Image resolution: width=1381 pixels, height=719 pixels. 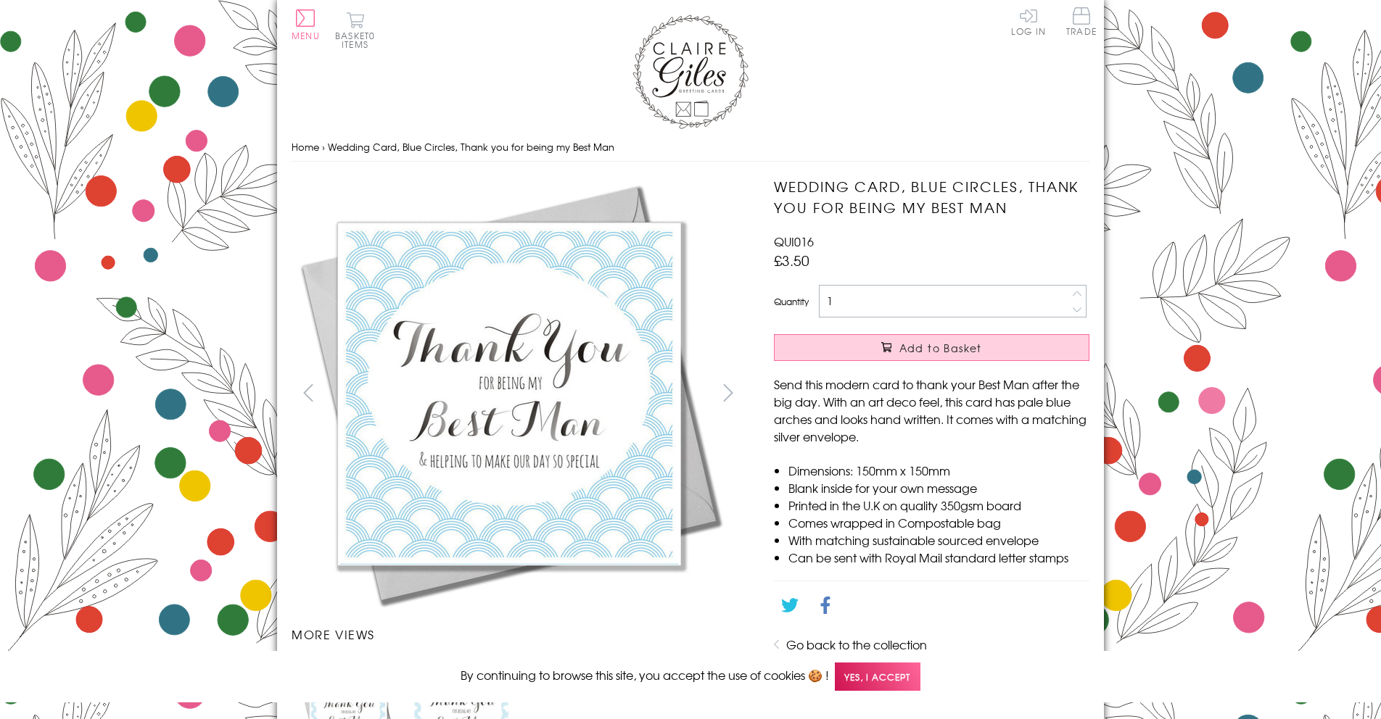 What do you see at coordinates (1081, 22) in the screenshot?
I see `a: Trade` at bounding box center [1081, 22].